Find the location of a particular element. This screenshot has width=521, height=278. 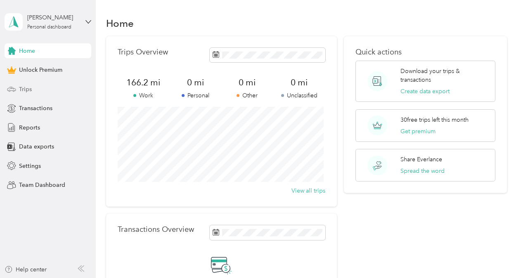

p: Quick actions is located at coordinates (425, 52).